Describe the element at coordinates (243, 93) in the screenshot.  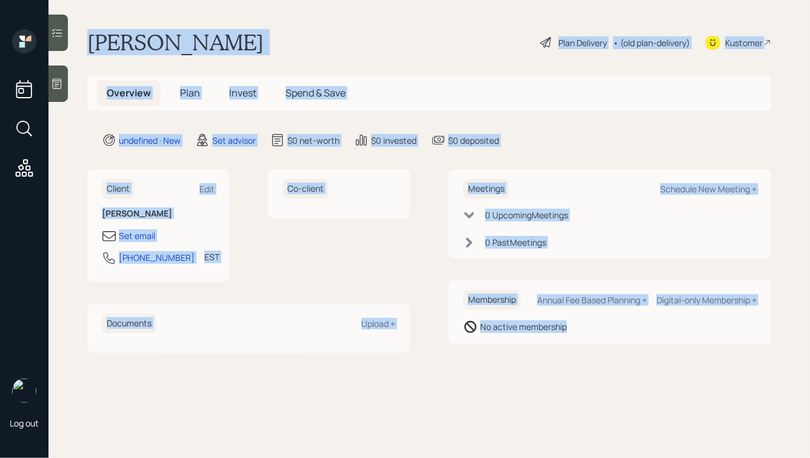
I see `span: Invest` at that location.